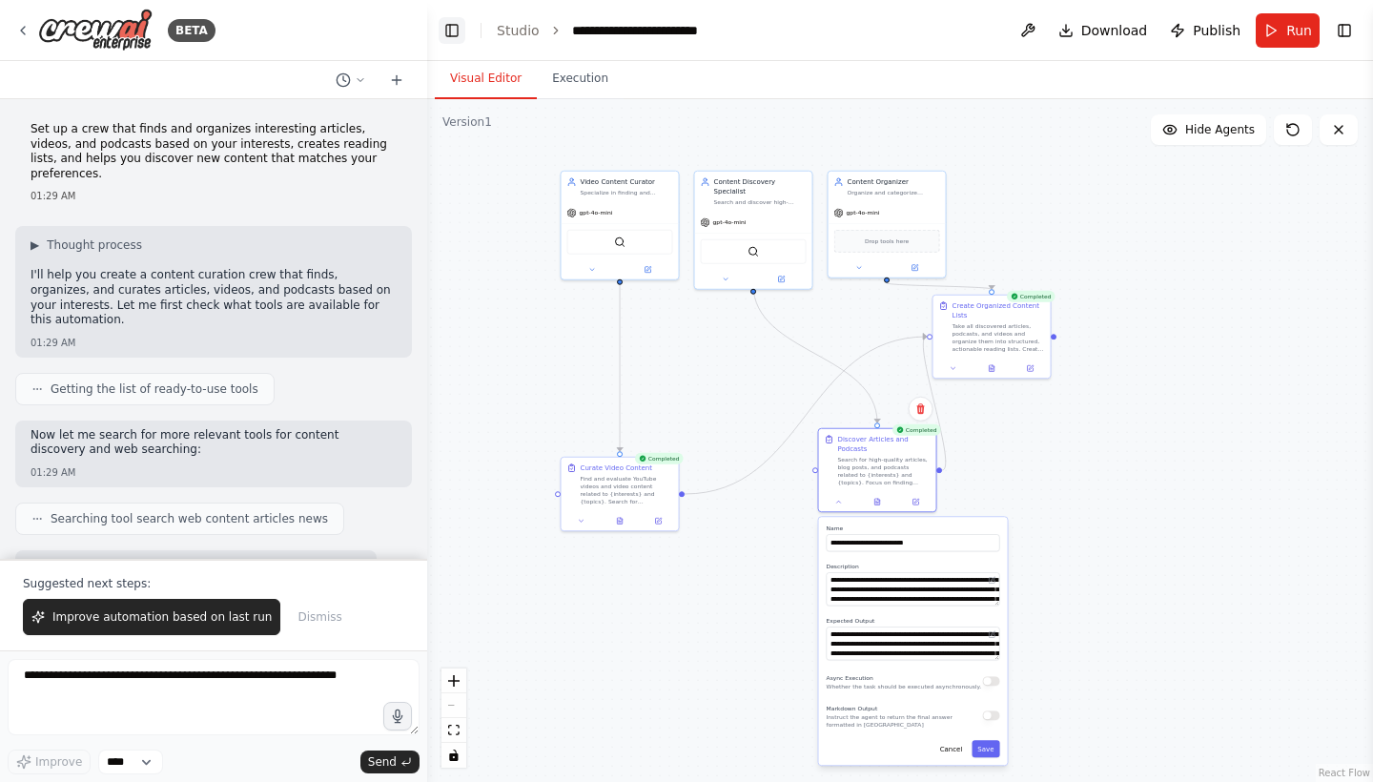 This screenshot has width=1373, height=782. What do you see at coordinates (894, 193) in the screenshot?
I see `div: Organize and categorize discovered content into structured reading lists and recommendations base...` at bounding box center [894, 193].